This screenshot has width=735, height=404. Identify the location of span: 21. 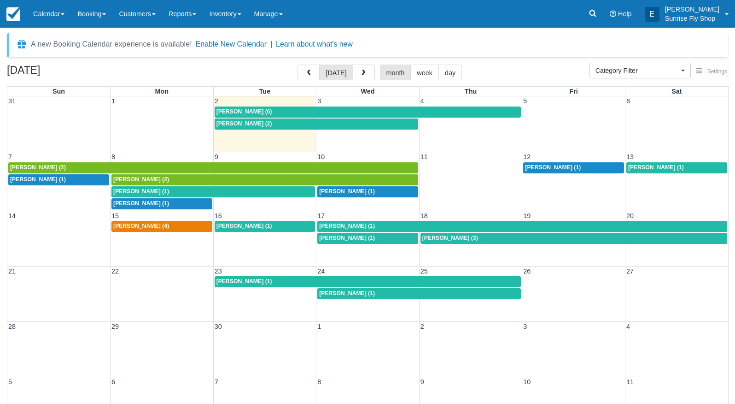
(12, 271).